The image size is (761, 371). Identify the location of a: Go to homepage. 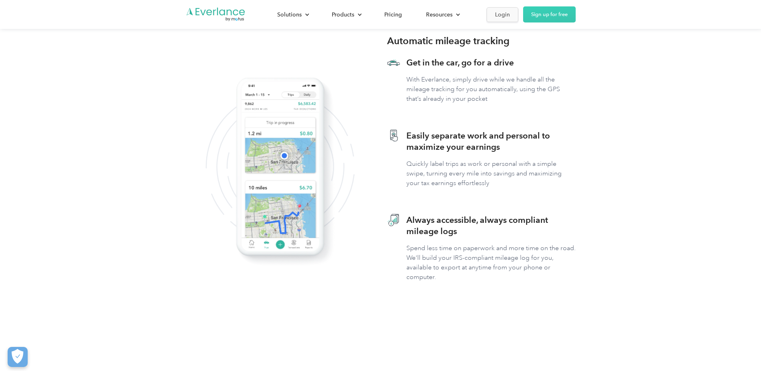
(216, 14).